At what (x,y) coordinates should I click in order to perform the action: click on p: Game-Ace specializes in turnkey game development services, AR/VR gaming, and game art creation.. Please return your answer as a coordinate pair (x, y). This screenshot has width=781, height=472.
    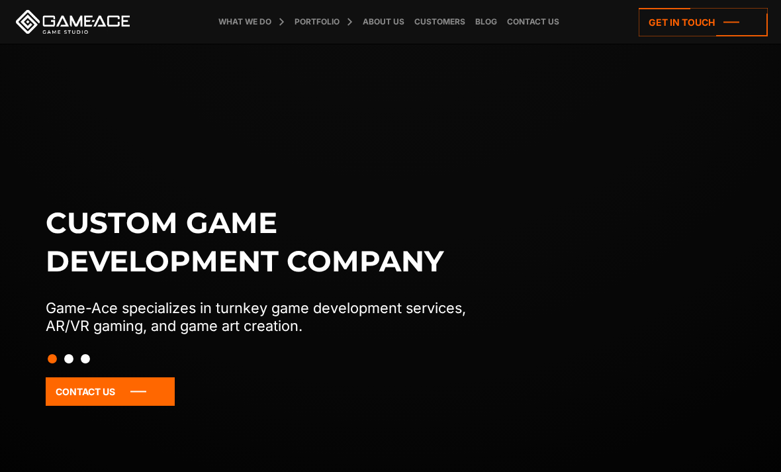
    Looking at the image, I should click on (277, 317).